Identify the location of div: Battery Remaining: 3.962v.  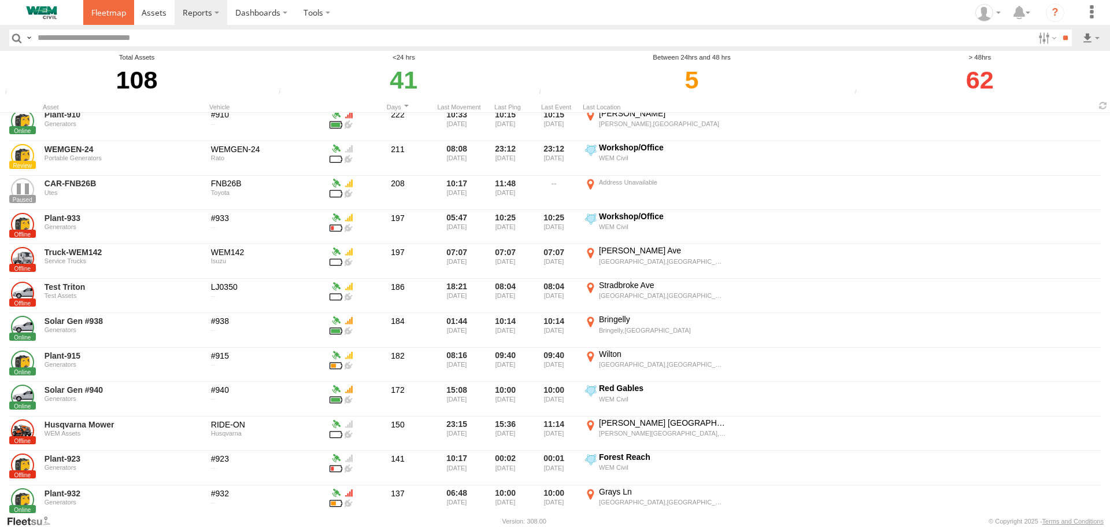
(336, 502).